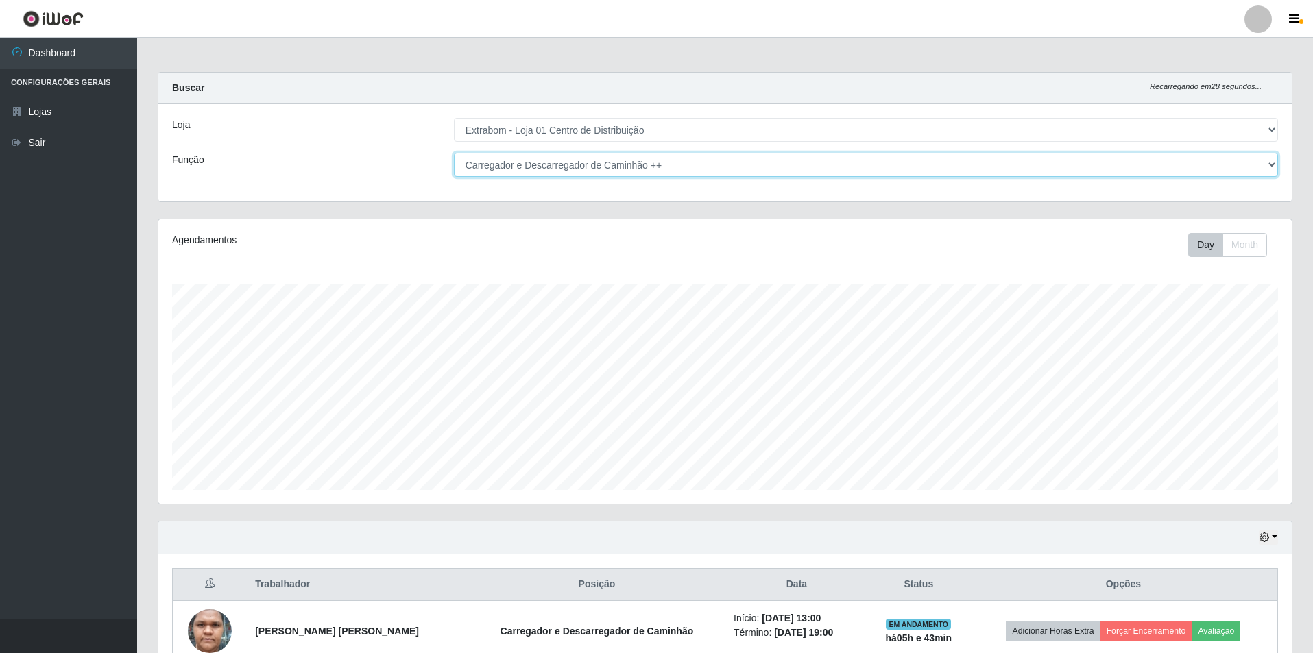 Image resolution: width=1313 pixels, height=653 pixels. I want to click on th: Trabalhador, so click(357, 585).